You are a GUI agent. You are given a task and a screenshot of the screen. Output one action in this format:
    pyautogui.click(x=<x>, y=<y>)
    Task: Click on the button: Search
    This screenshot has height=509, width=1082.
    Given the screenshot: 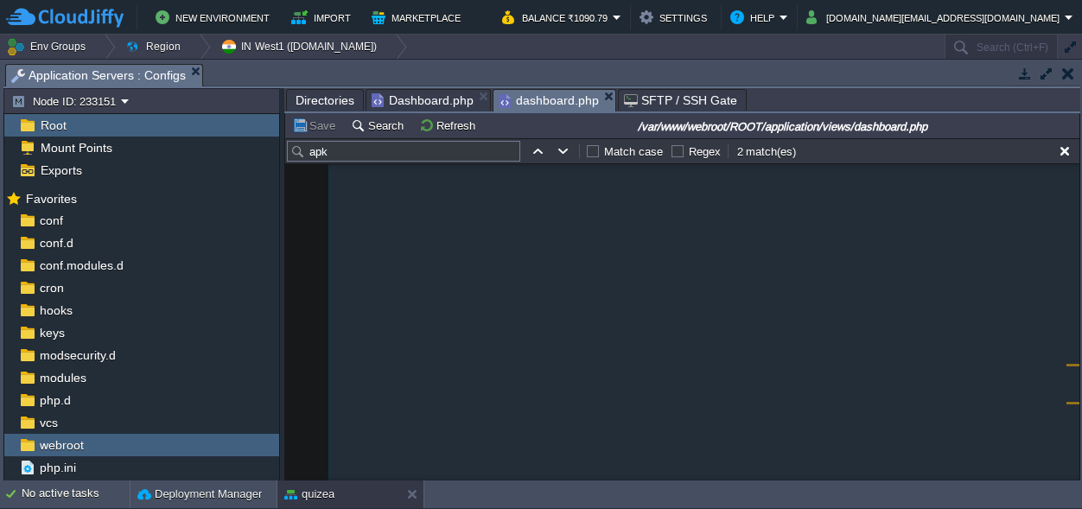 What is the action you would take?
    pyautogui.click(x=379, y=125)
    